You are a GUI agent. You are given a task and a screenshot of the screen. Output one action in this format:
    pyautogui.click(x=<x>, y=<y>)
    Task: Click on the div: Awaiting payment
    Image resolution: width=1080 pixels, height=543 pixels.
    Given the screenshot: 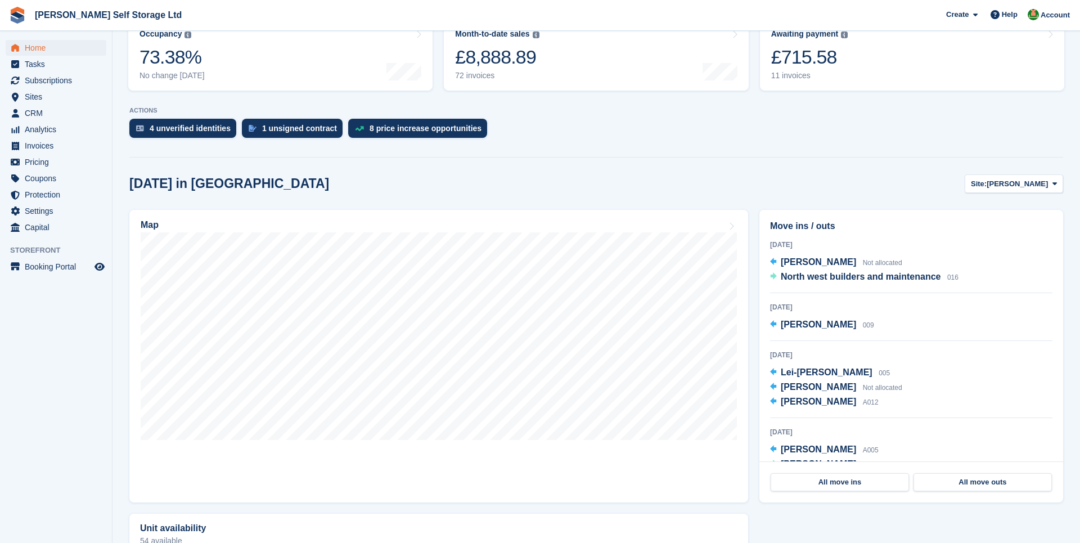 What is the action you would take?
    pyautogui.click(x=805, y=34)
    